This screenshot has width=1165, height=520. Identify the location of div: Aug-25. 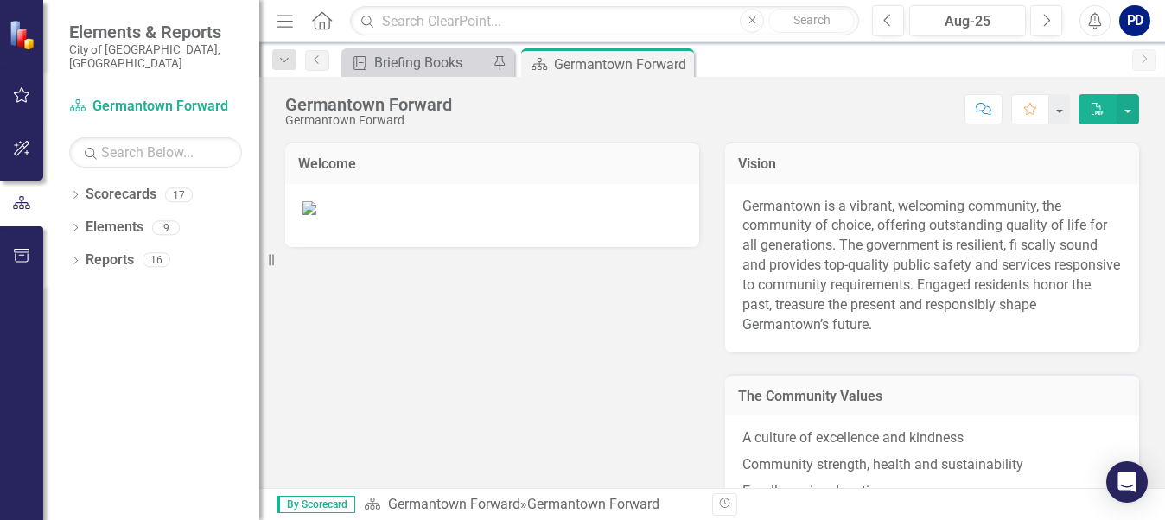
(967, 22).